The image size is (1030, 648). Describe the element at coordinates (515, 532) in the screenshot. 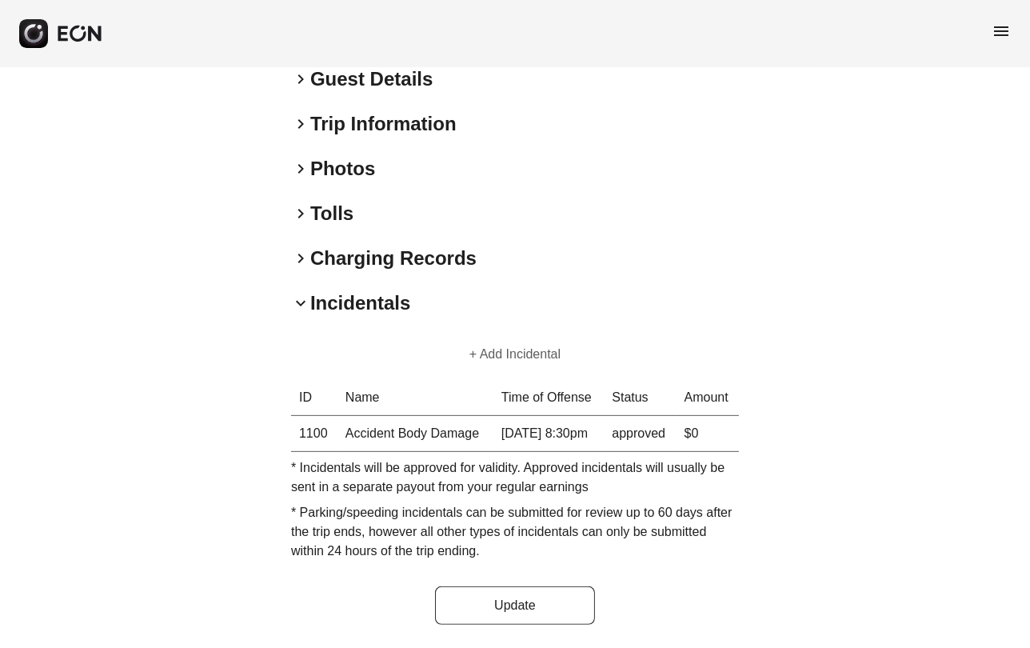

I see `p: * Parking/speeding incidentals can be submitted for review up to 60 days after the trip ends, how...` at that location.